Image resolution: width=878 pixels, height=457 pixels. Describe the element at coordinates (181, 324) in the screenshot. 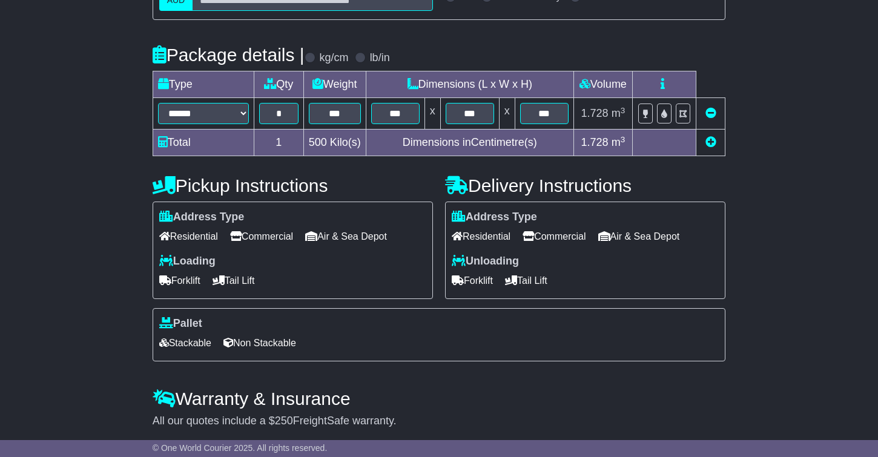

I see `label: Pallet` at that location.